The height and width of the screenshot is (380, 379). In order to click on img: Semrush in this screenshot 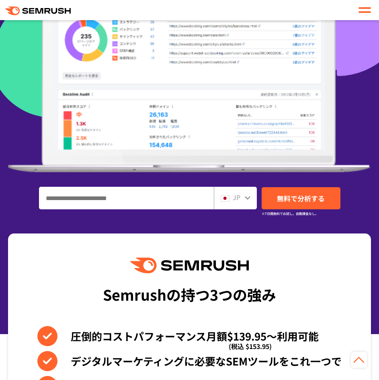, I will do `click(189, 265)`.